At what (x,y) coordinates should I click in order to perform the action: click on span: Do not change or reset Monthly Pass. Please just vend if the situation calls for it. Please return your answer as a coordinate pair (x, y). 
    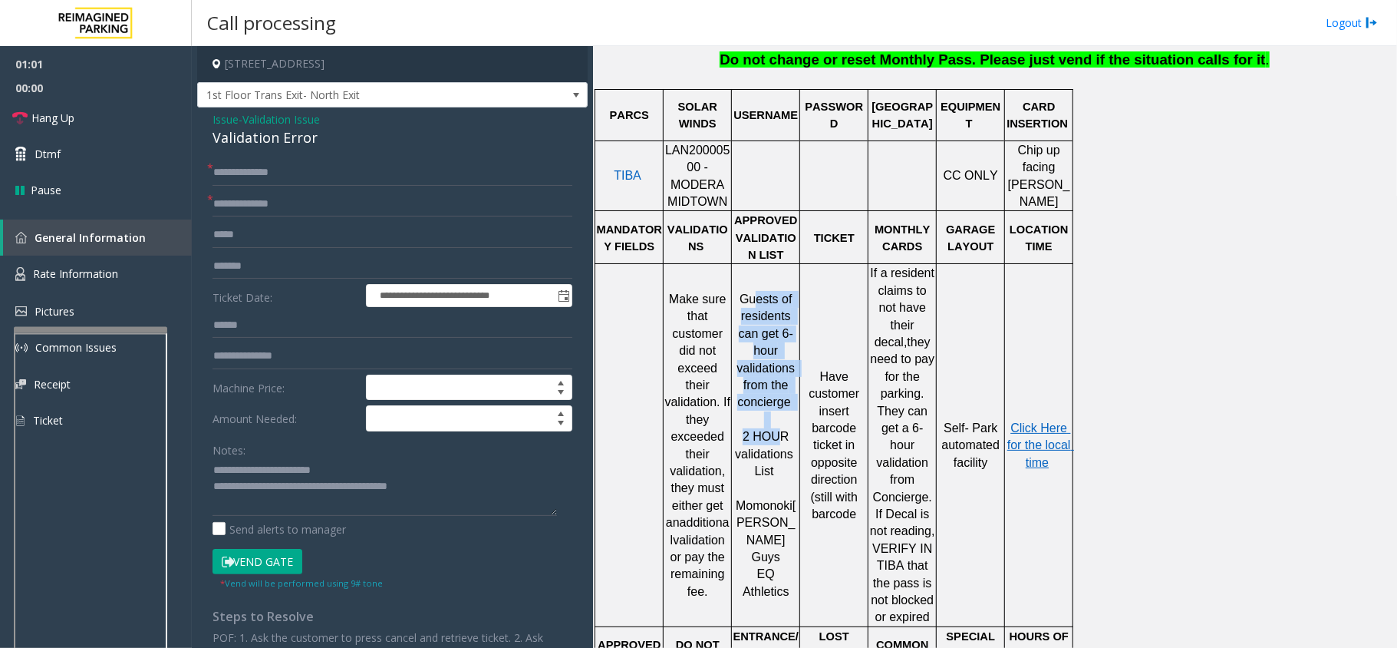
    Looking at the image, I should click on (992, 59).